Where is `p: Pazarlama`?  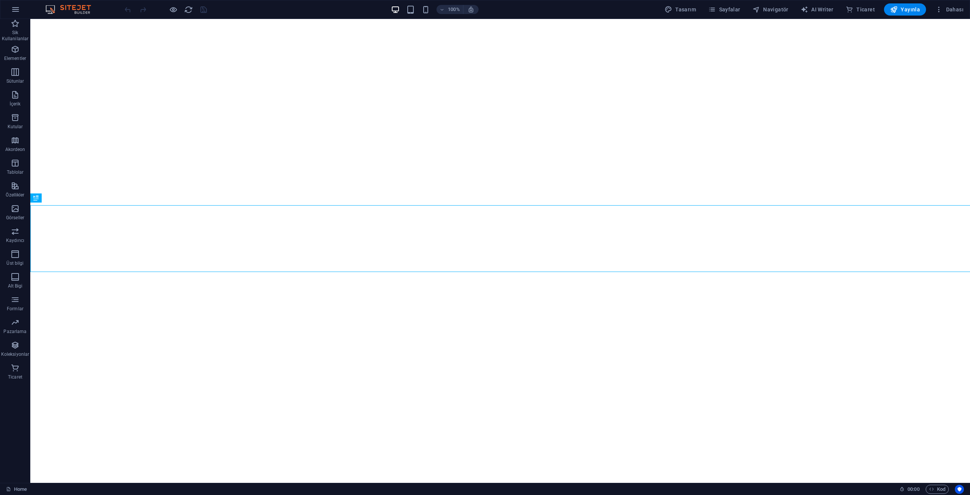
p: Pazarlama is located at coordinates (15, 331).